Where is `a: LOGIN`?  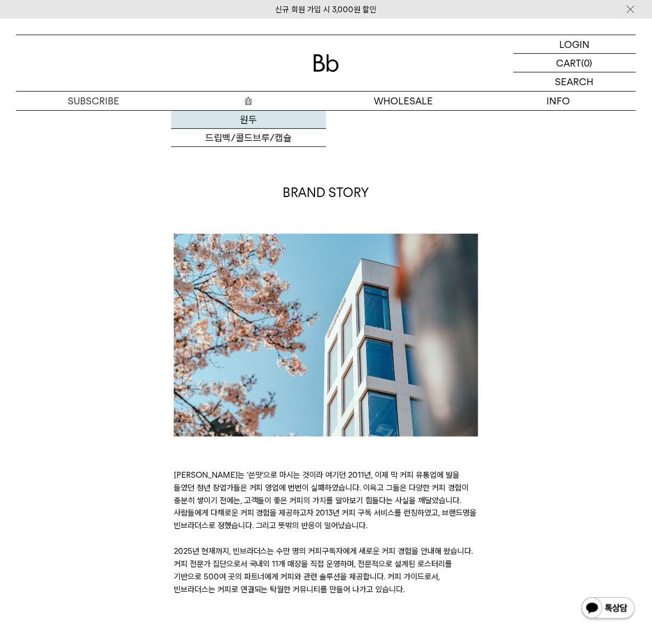 a: LOGIN is located at coordinates (575, 44).